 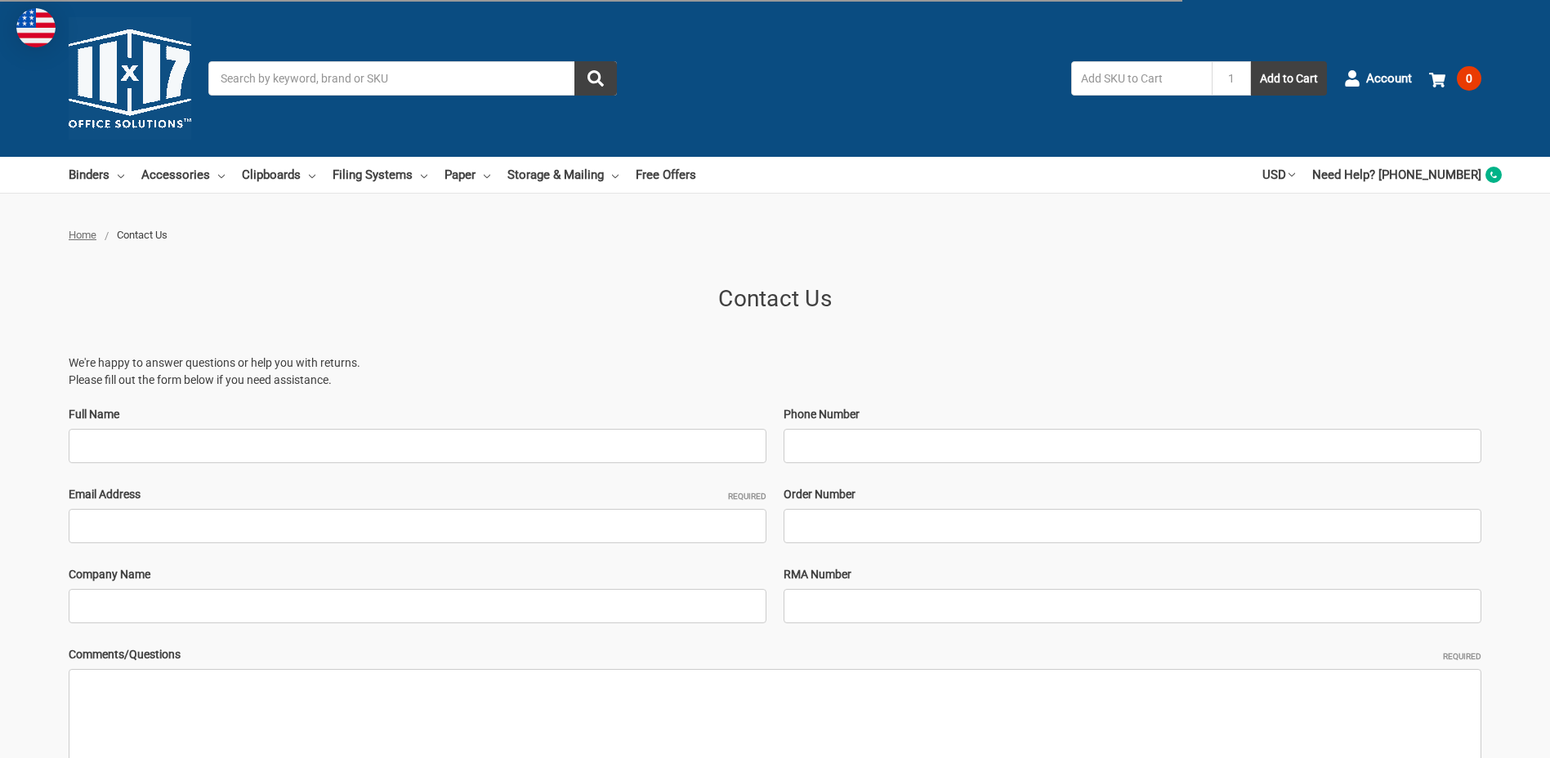 I want to click on img: 11x17.com, so click(x=130, y=78).